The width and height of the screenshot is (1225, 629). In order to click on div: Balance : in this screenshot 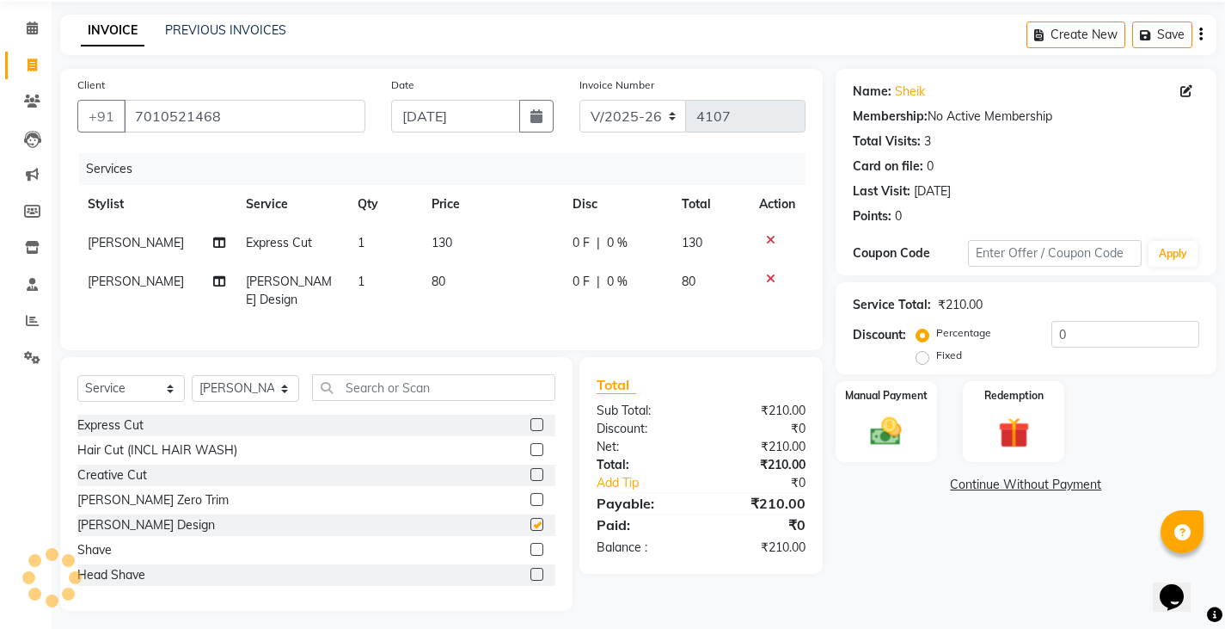, I will do `click(642, 547)`.